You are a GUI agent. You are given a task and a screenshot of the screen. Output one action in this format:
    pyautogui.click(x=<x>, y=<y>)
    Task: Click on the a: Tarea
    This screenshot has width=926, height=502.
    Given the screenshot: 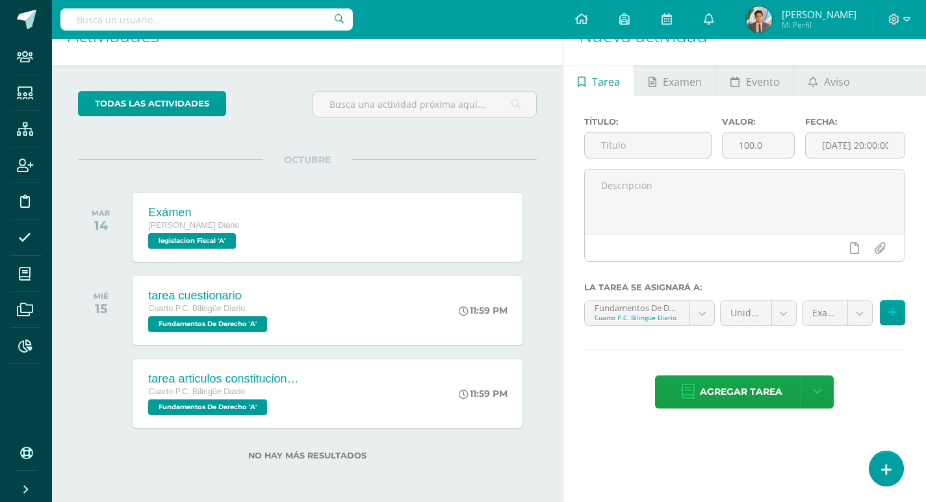 What is the action you would take?
    pyautogui.click(x=598, y=81)
    